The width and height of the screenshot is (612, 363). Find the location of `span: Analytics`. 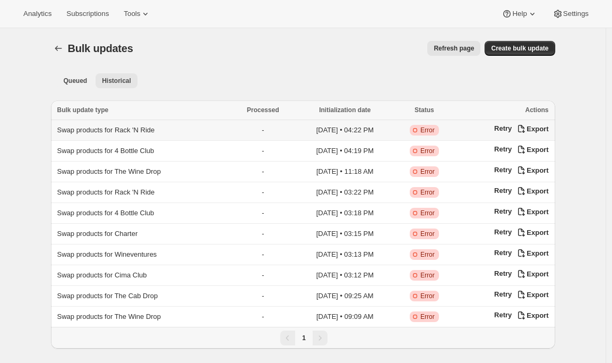

span: Analytics is located at coordinates (37, 14).